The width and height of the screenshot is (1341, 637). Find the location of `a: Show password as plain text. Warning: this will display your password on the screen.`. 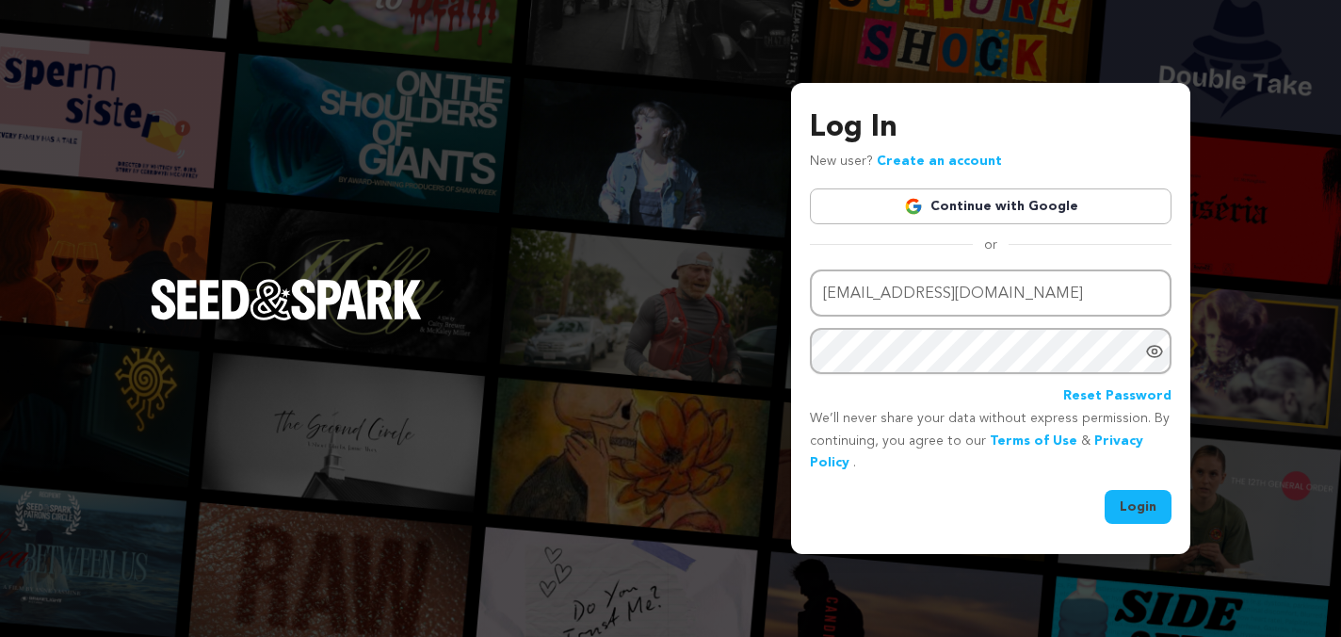

a: Show password as plain text. Warning: this will display your password on the screen. is located at coordinates (1155, 351).